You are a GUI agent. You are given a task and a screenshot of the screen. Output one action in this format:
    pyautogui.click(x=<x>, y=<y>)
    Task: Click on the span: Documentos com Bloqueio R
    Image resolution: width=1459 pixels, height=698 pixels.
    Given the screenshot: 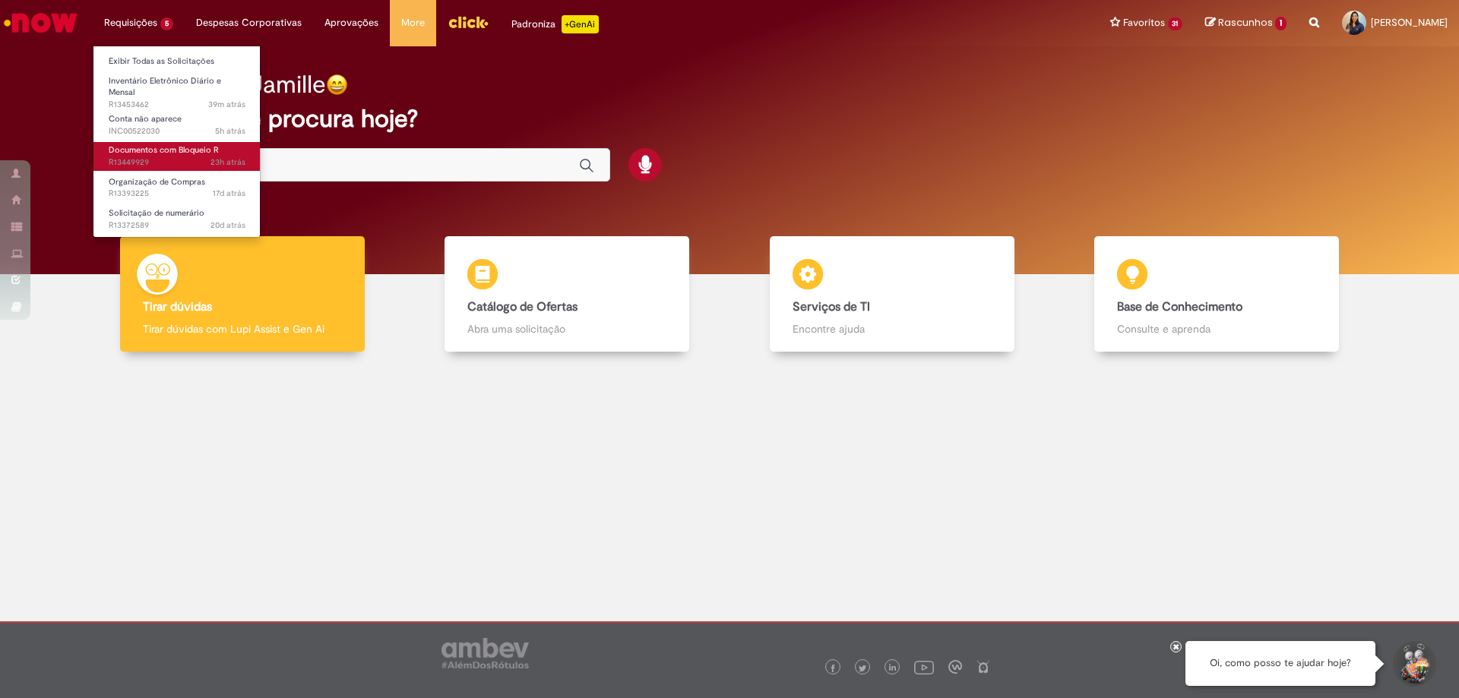 What is the action you would take?
    pyautogui.click(x=163, y=150)
    